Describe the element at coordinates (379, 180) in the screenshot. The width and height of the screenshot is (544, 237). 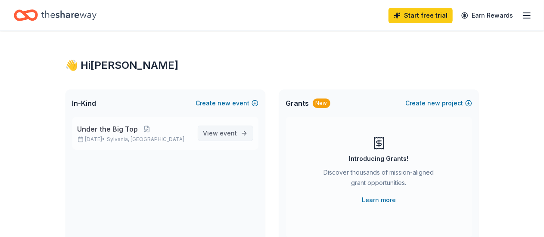
I see `div: Discover thousands of mission-aligned grant opportunities.` at that location.